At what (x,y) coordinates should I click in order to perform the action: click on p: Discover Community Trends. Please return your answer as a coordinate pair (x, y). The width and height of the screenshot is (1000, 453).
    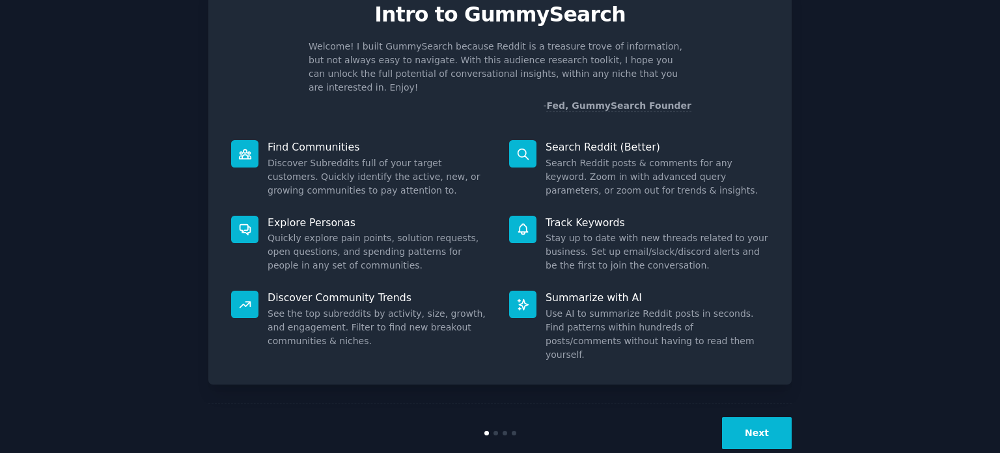
    Looking at the image, I should click on (379, 297).